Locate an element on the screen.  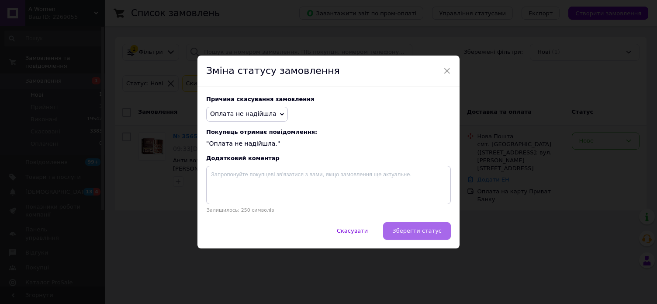
button: Скасувати is located at coordinates (352, 231).